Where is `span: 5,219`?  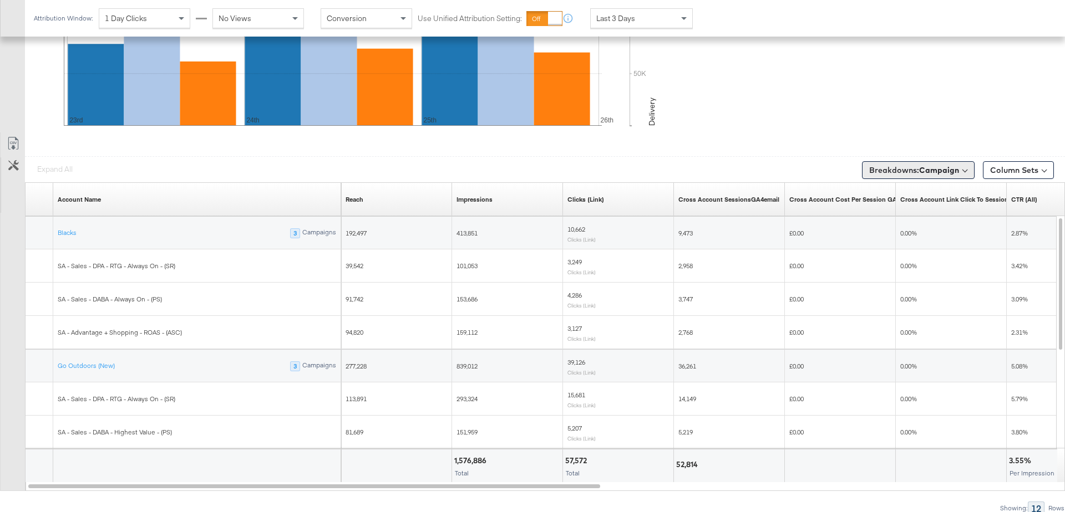 span: 5,219 is located at coordinates (685, 432).